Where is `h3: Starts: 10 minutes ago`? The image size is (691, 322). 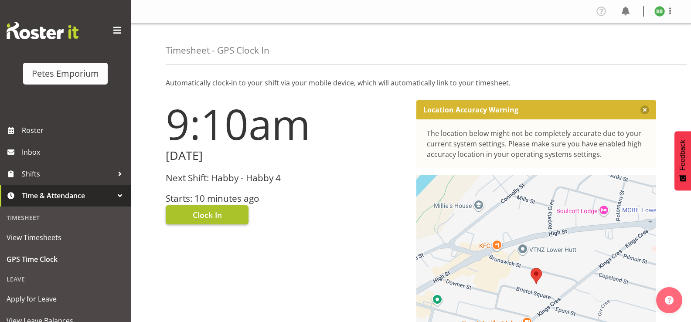
h3: Starts: 10 minutes ago is located at coordinates (286, 198).